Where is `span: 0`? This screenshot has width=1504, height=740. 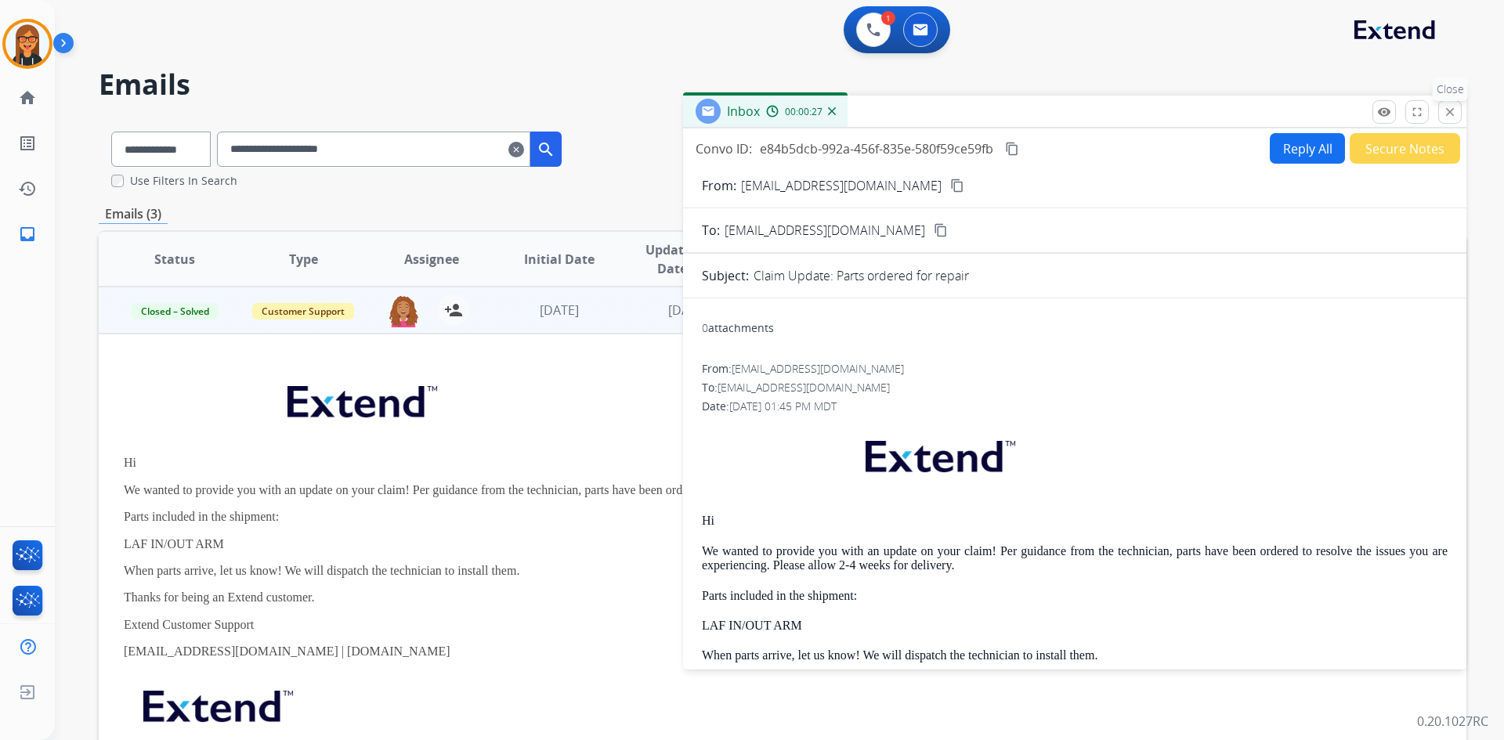 span: 0 is located at coordinates (705, 327).